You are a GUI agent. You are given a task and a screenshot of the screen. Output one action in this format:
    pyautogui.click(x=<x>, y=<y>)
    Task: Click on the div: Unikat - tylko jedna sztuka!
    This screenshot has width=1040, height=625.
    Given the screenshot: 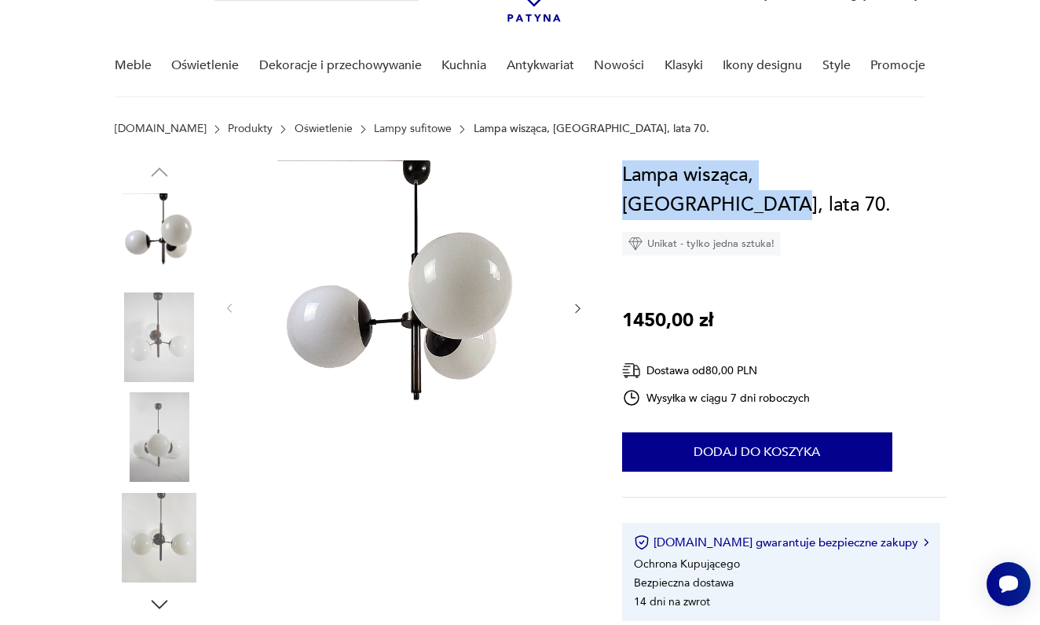 What is the action you would take?
    pyautogui.click(x=702, y=244)
    